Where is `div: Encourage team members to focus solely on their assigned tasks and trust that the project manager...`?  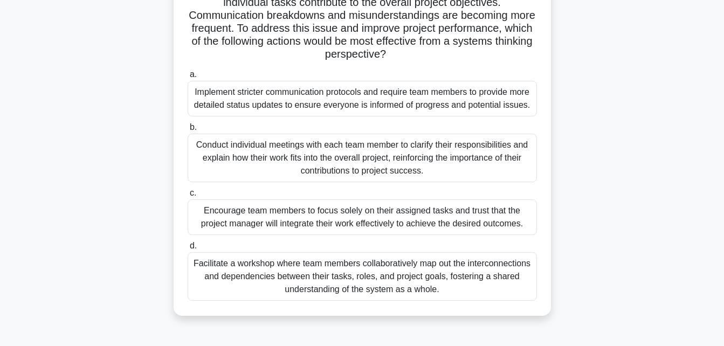
div: Encourage team members to focus solely on their assigned tasks and trust that the project manager... is located at coordinates (362, 217).